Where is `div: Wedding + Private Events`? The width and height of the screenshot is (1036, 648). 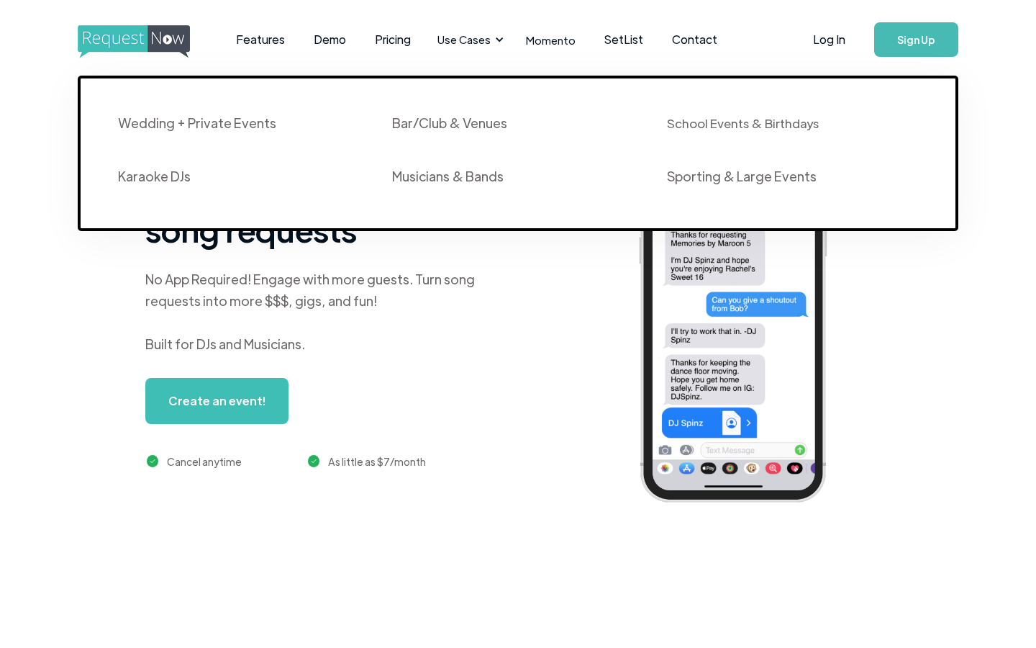 div: Wedding + Private Events is located at coordinates (197, 123).